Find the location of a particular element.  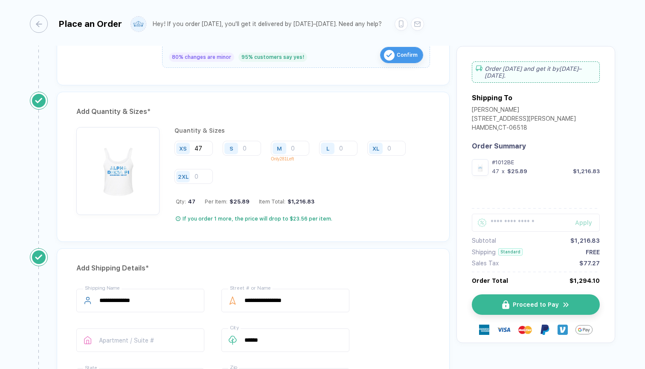

div: Standard is located at coordinates (510, 252).